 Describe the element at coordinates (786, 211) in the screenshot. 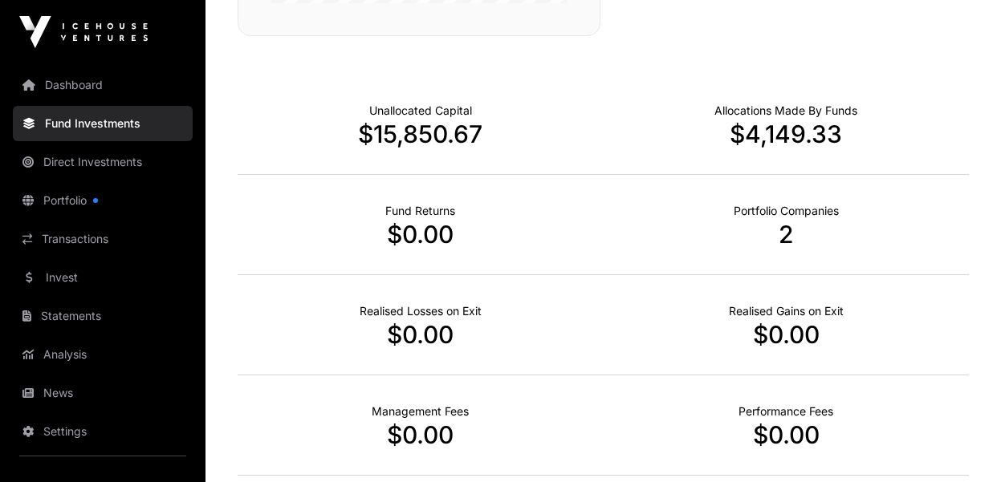

I see `p: Number of Companies Deployed Into` at that location.